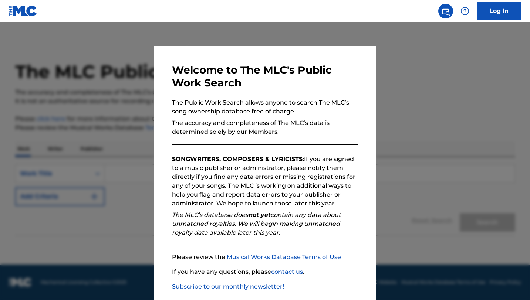  Describe the element at coordinates (259, 215) in the screenshot. I see `strong: not yet` at that location.